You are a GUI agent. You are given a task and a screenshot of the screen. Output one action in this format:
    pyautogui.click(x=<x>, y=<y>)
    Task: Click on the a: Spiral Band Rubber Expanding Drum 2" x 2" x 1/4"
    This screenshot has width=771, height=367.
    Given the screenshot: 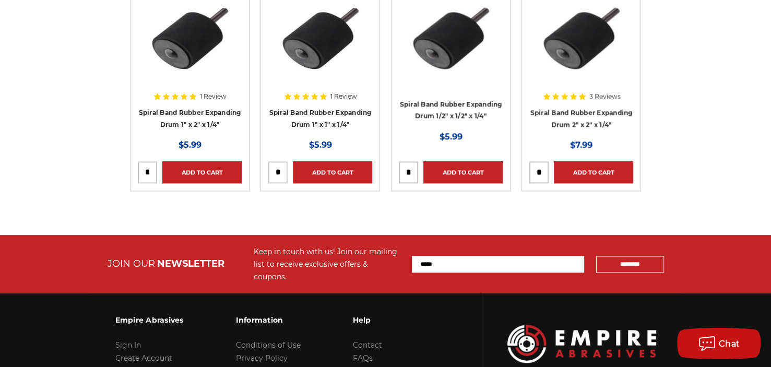 What is the action you would take?
    pyautogui.click(x=581, y=118)
    